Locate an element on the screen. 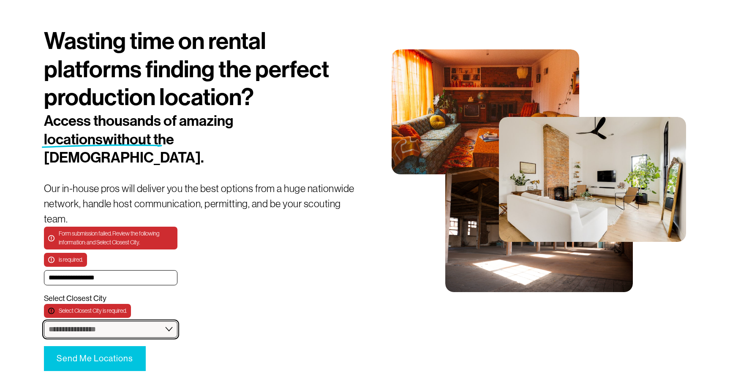 The image size is (730, 382). h2: Access thousands of amazing locations is located at coordinates (178, 139).